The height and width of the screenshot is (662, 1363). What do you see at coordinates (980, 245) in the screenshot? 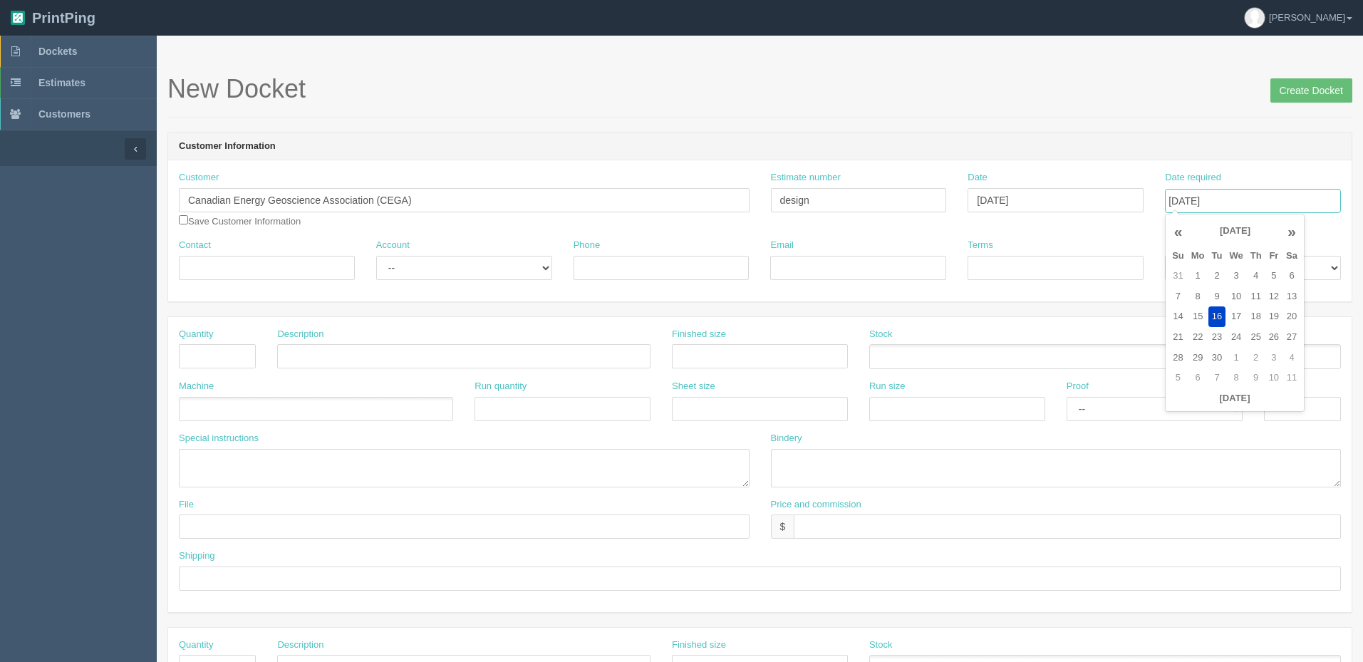
I see `label: Terms` at bounding box center [980, 245].